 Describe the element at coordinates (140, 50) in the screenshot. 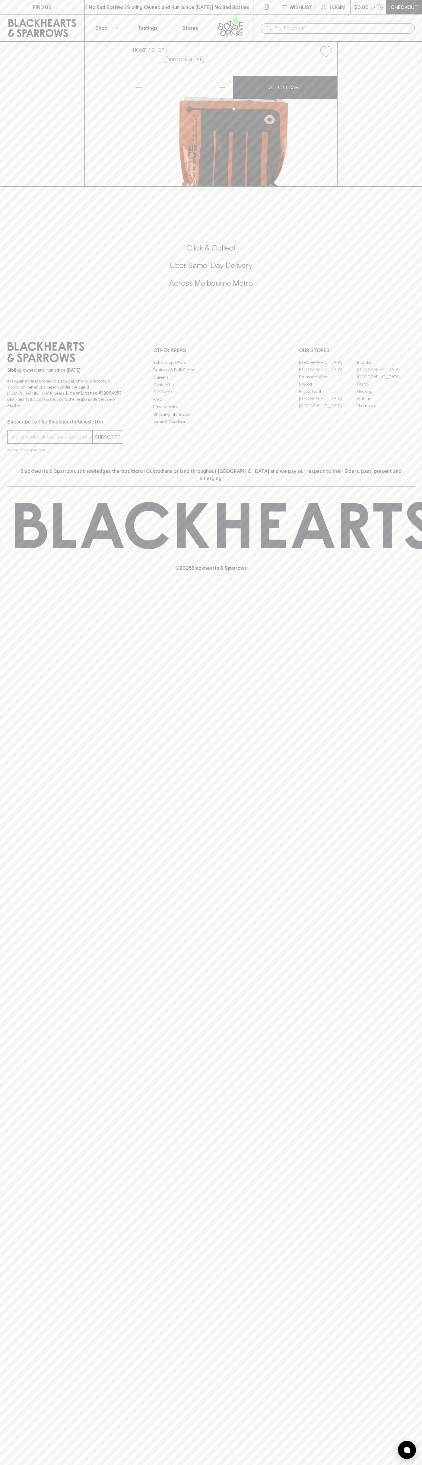

I see `a: HOME` at that location.